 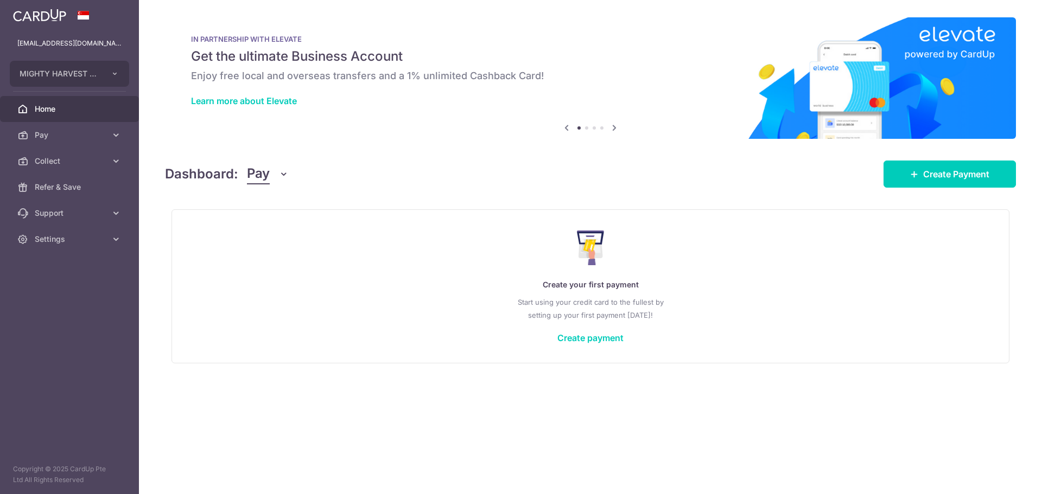 What do you see at coordinates (956, 174) in the screenshot?
I see `span: Create Payment` at bounding box center [956, 174].